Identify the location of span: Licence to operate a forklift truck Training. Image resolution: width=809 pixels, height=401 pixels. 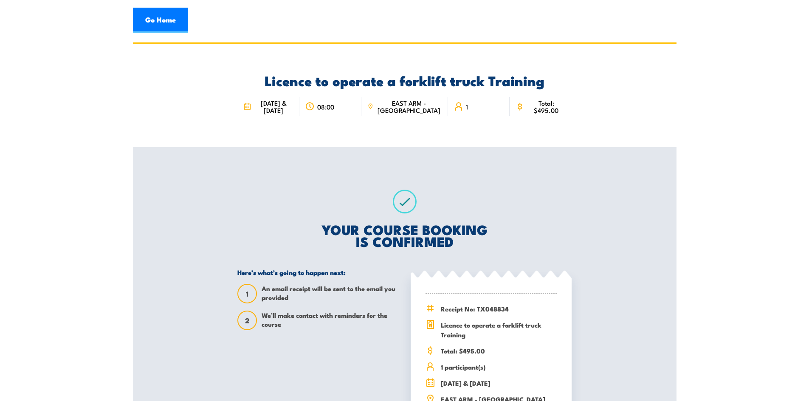
(499, 330).